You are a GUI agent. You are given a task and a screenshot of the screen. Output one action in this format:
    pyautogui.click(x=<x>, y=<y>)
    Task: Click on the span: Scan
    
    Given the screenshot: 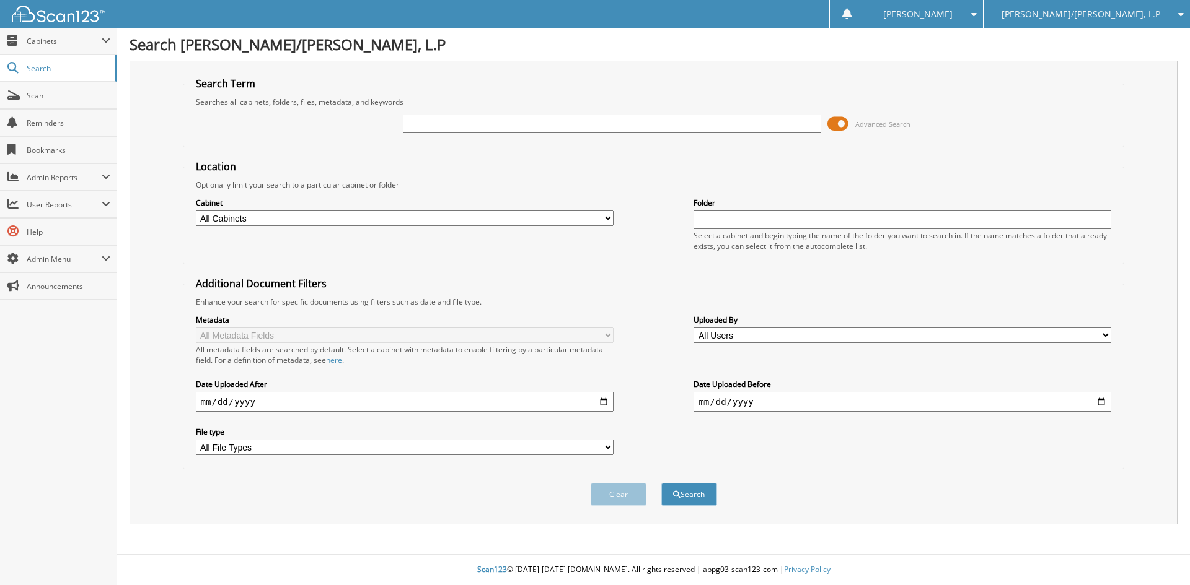 What is the action you would take?
    pyautogui.click(x=68, y=95)
    